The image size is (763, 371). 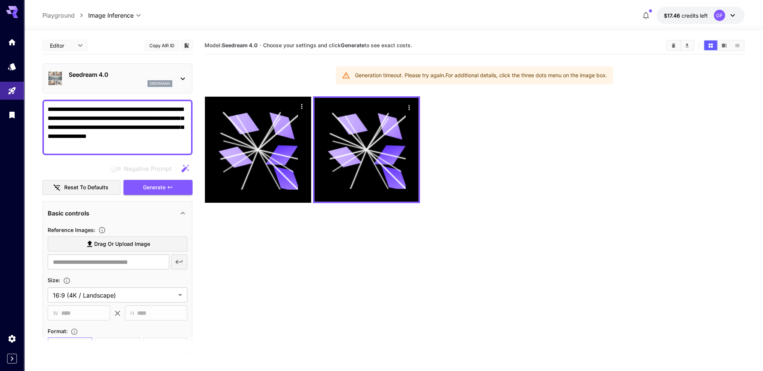 What do you see at coordinates (147, 169) in the screenshot?
I see `span: Negative Prompt` at bounding box center [147, 169].